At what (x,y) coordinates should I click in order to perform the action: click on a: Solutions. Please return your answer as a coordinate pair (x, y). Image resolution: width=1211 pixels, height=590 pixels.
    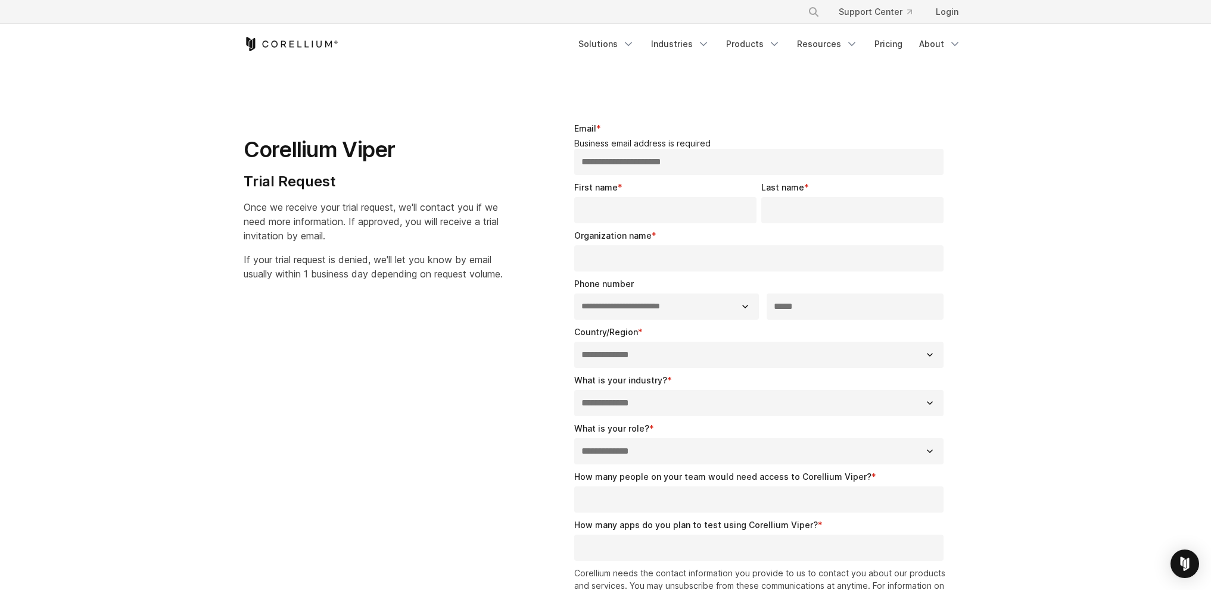
    Looking at the image, I should click on (606, 44).